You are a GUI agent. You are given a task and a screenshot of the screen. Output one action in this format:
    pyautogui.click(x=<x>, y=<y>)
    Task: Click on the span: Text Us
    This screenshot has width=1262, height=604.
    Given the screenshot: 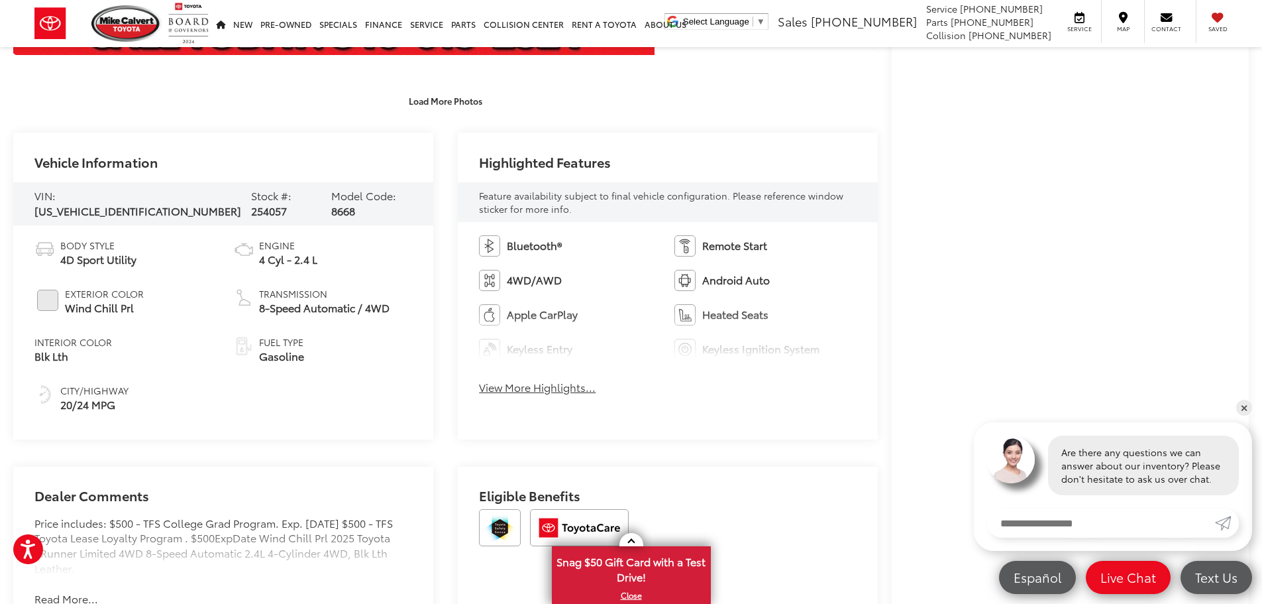 What is the action you would take?
    pyautogui.click(x=1216, y=576)
    